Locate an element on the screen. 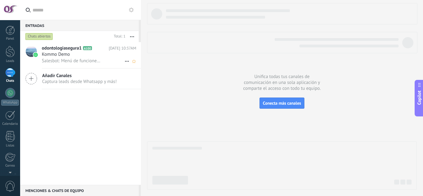  div: WhatsApp is located at coordinates (10, 102).